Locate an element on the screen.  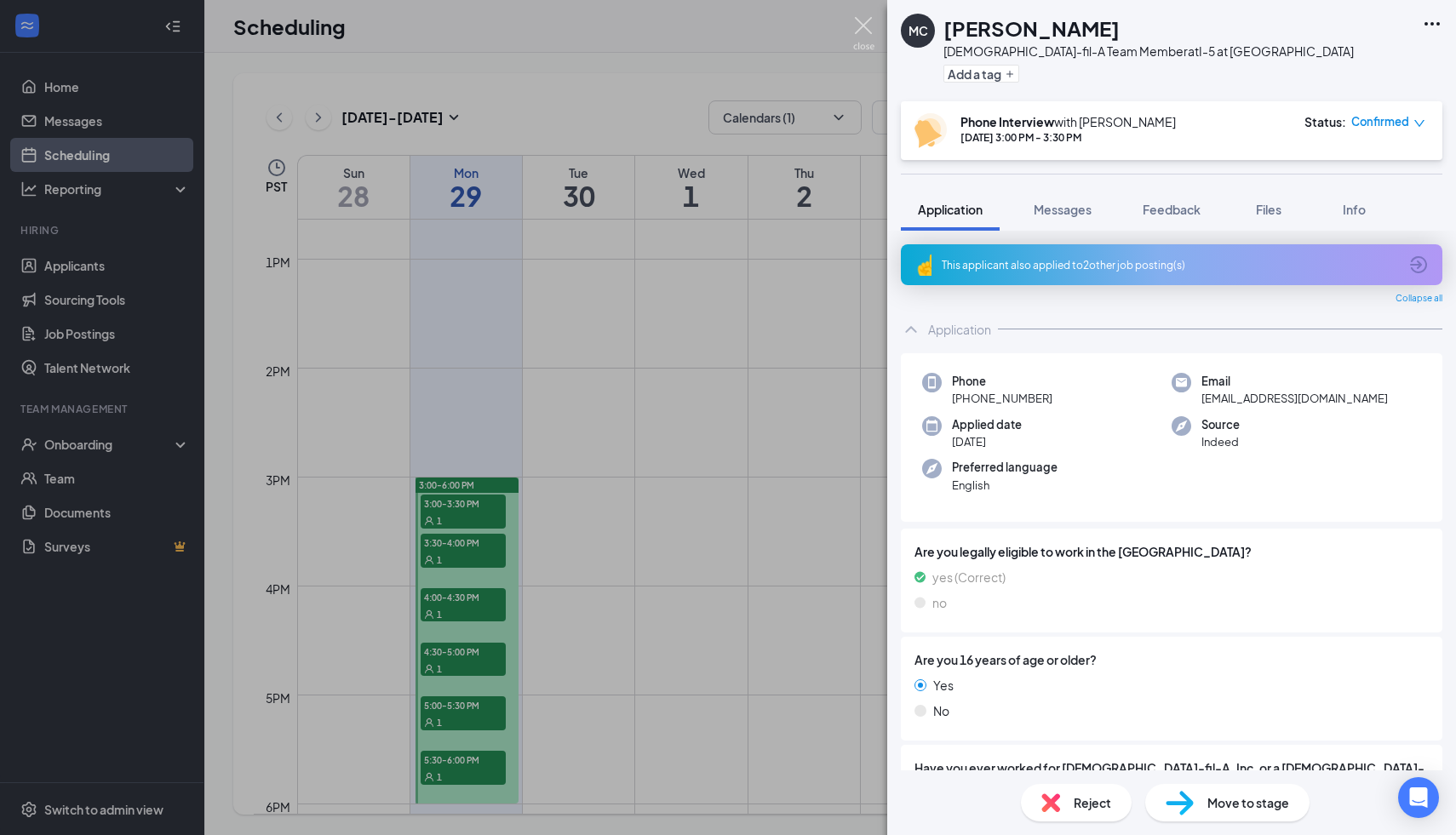
div: Open Intercom Messenger is located at coordinates (1419, 798).